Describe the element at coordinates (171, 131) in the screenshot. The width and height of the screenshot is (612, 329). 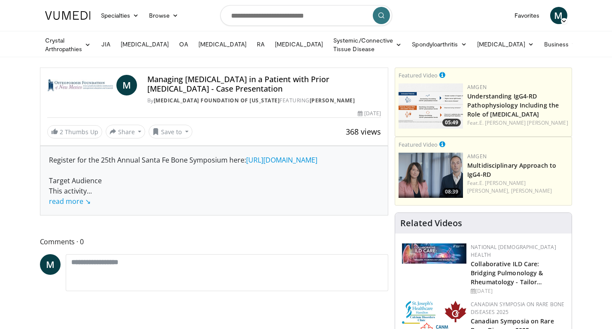
I see `button: Save to` at that location.